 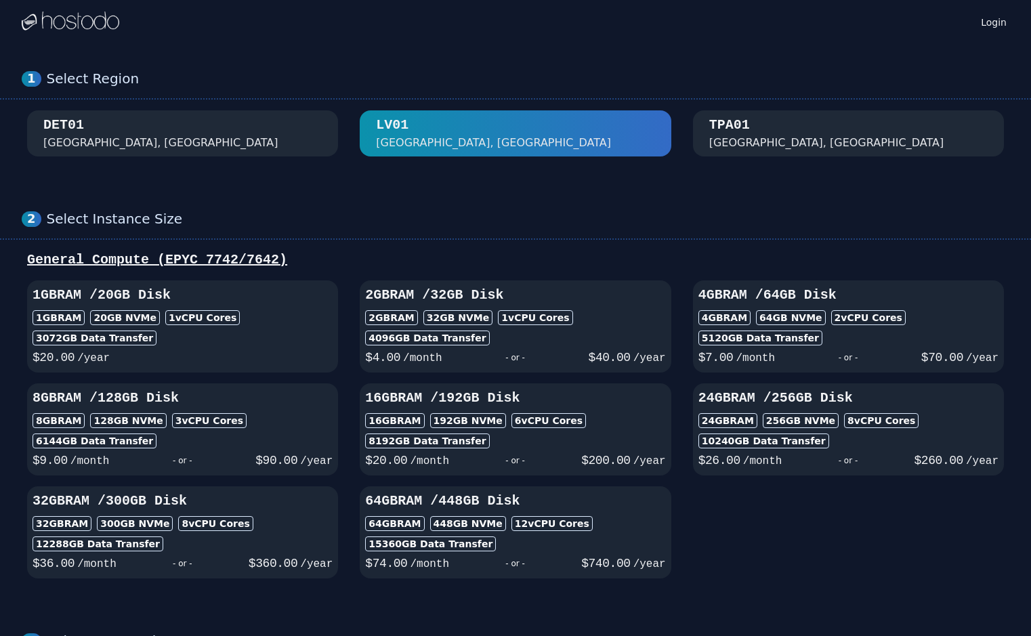 What do you see at coordinates (392, 125) in the screenshot?
I see `div: LV01` at bounding box center [392, 125].